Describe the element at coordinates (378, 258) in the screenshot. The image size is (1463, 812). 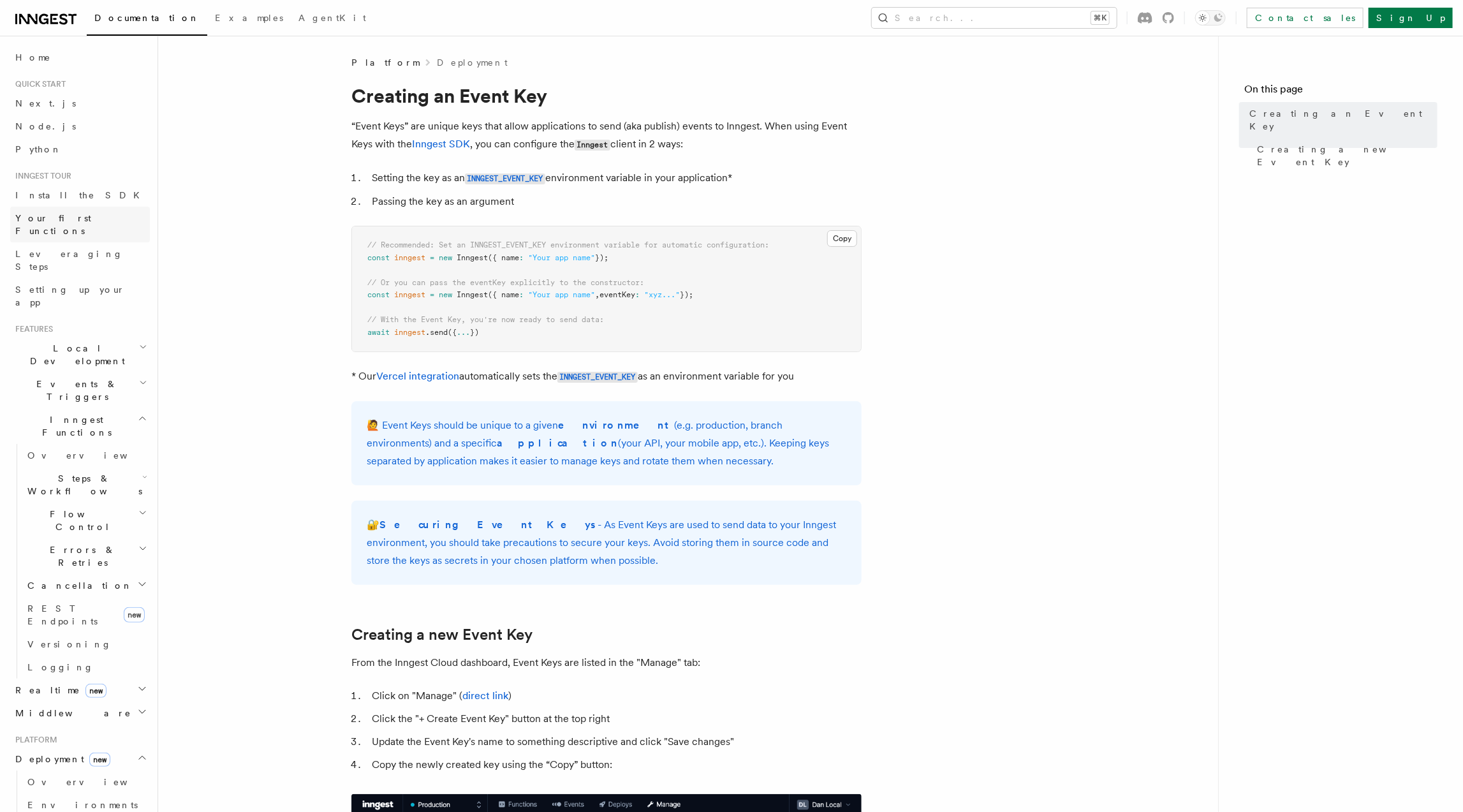
I see `span: const` at that location.